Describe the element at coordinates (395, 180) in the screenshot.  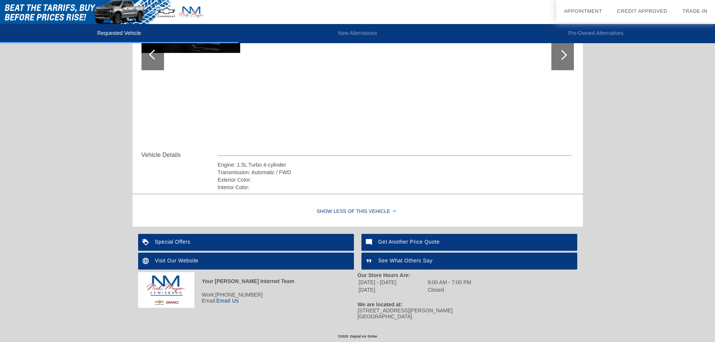
I see `div: Exterior Color:` at that location.